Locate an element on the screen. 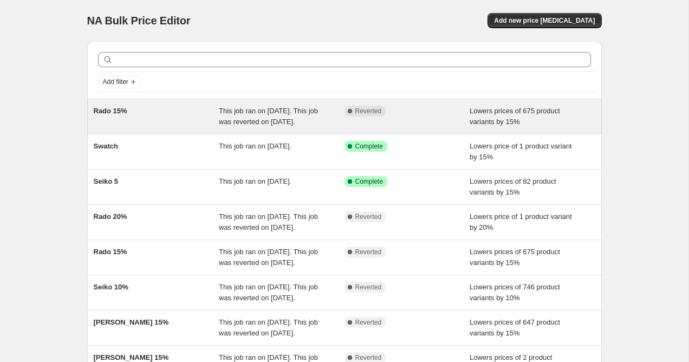 This screenshot has height=362, width=689. button: Add filter is located at coordinates (120, 82).